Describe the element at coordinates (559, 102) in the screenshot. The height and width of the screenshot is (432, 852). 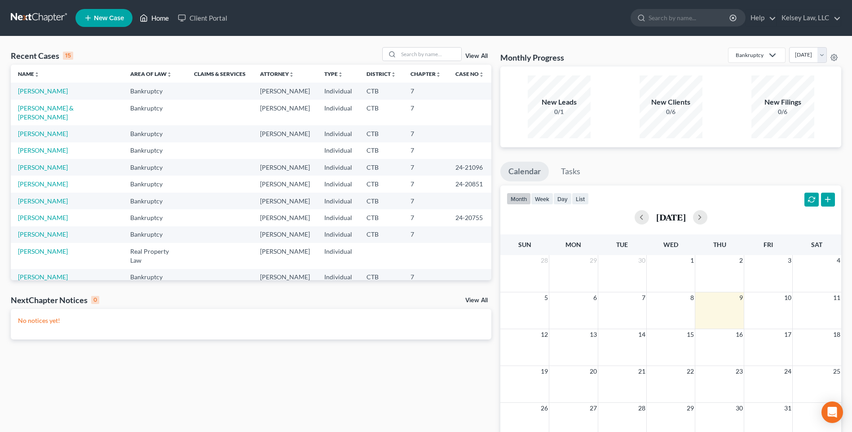
I see `div: New Leads` at that location.